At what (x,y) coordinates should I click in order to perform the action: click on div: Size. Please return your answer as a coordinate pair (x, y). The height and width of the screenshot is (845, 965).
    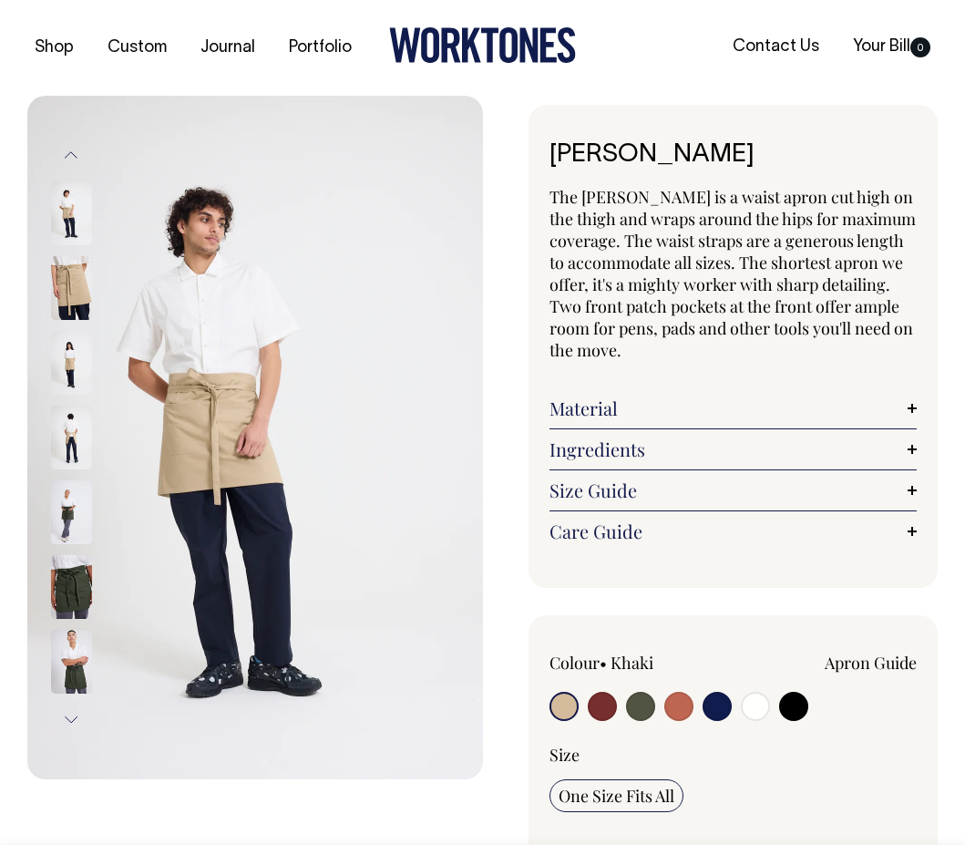
    Looking at the image, I should click on (734, 755).